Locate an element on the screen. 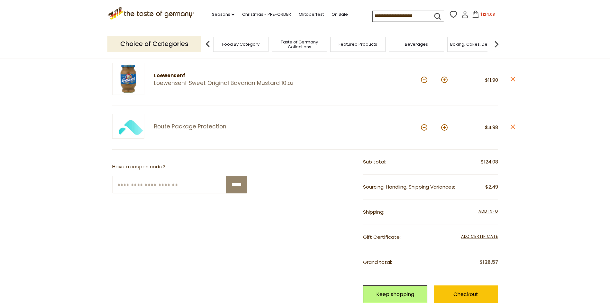 This screenshot has height=307, width=610. button: $124.08 is located at coordinates (483, 15).